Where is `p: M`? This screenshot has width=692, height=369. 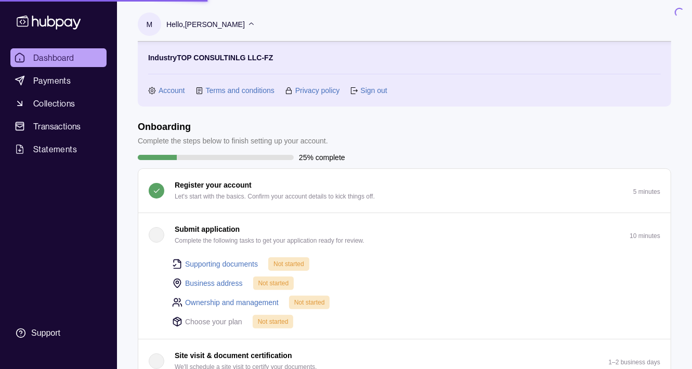
p: M is located at coordinates (150, 24).